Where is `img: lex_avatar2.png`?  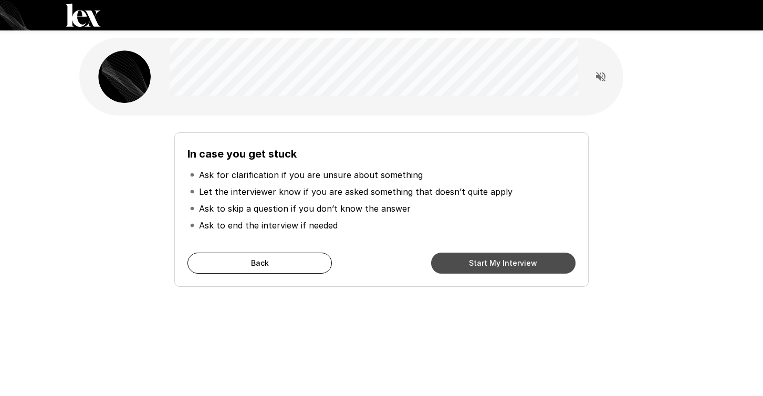 img: lex_avatar2.png is located at coordinates (124, 77).